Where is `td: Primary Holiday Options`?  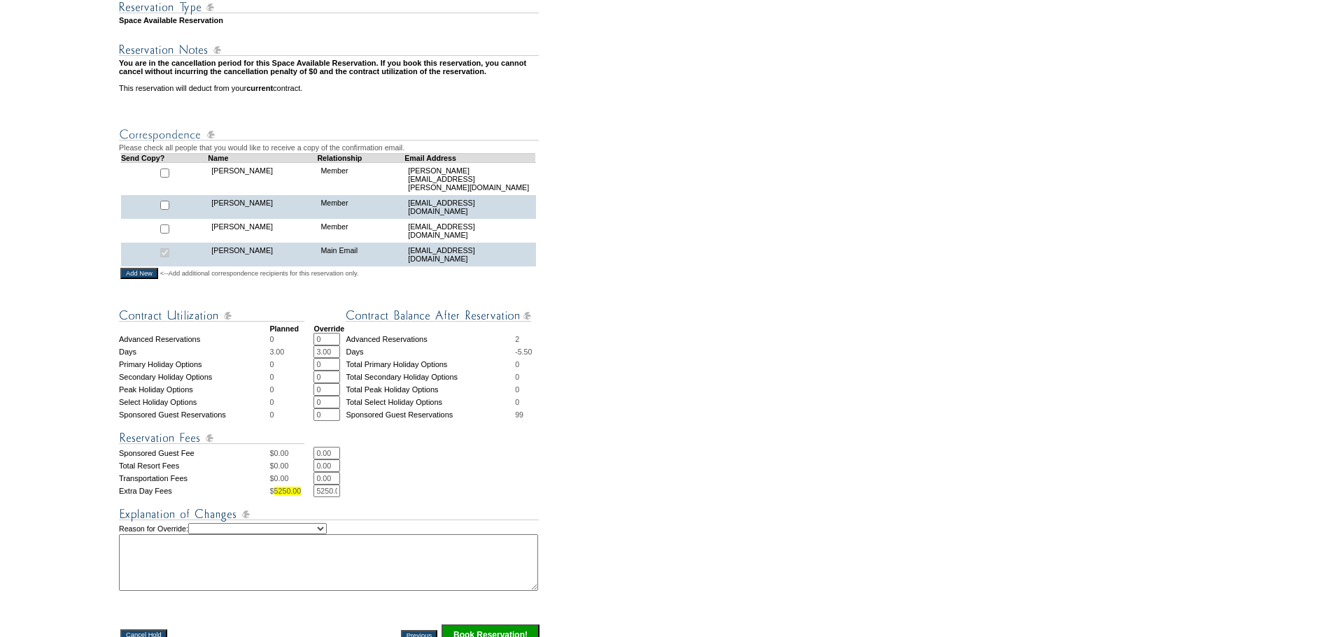 td: Primary Holiday Options is located at coordinates (194, 364).